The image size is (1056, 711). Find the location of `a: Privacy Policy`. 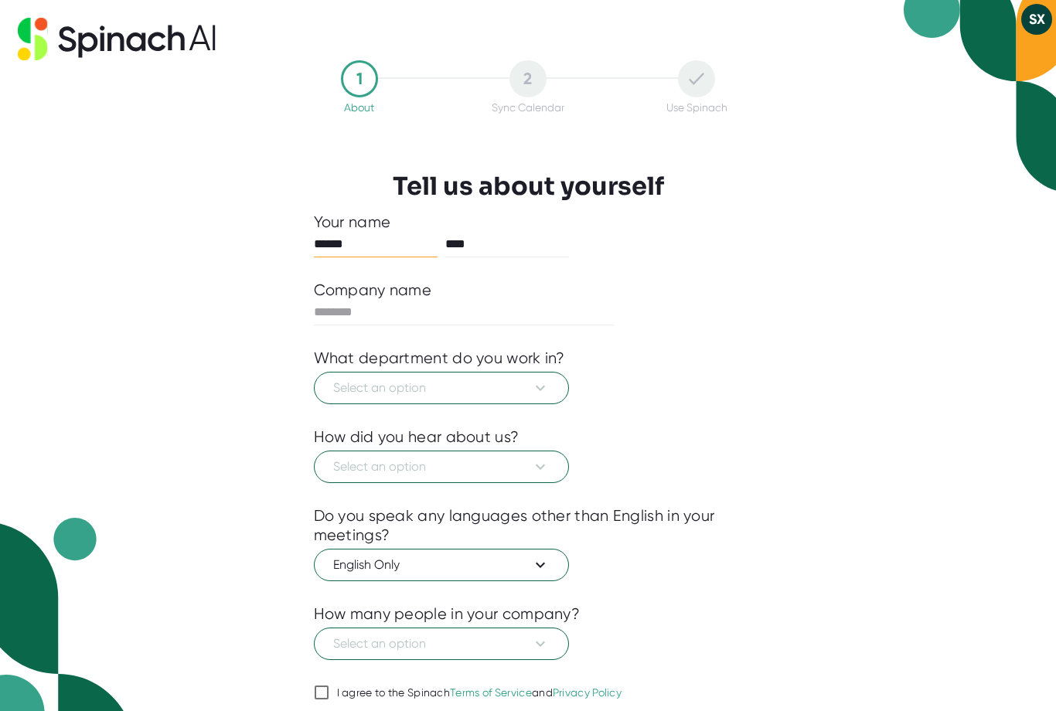

a: Privacy Policy is located at coordinates (587, 692).